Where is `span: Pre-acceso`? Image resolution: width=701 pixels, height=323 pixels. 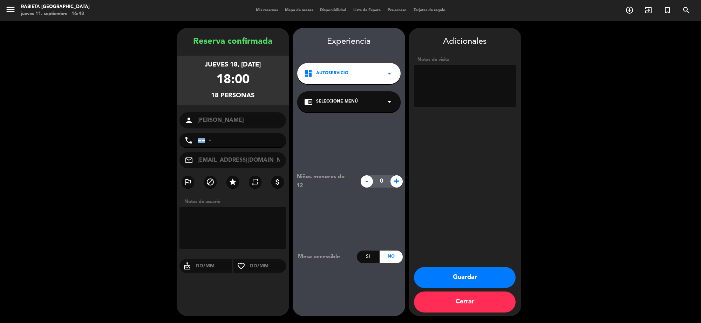 span: Pre-acceso is located at coordinates (397, 10).